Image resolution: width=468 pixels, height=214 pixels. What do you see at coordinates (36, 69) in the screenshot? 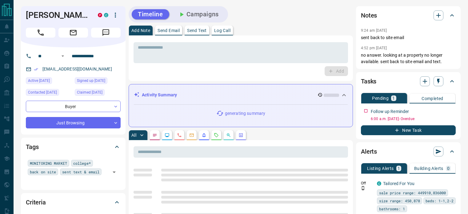
I see `svg: Email Verified` at bounding box center [36, 69].